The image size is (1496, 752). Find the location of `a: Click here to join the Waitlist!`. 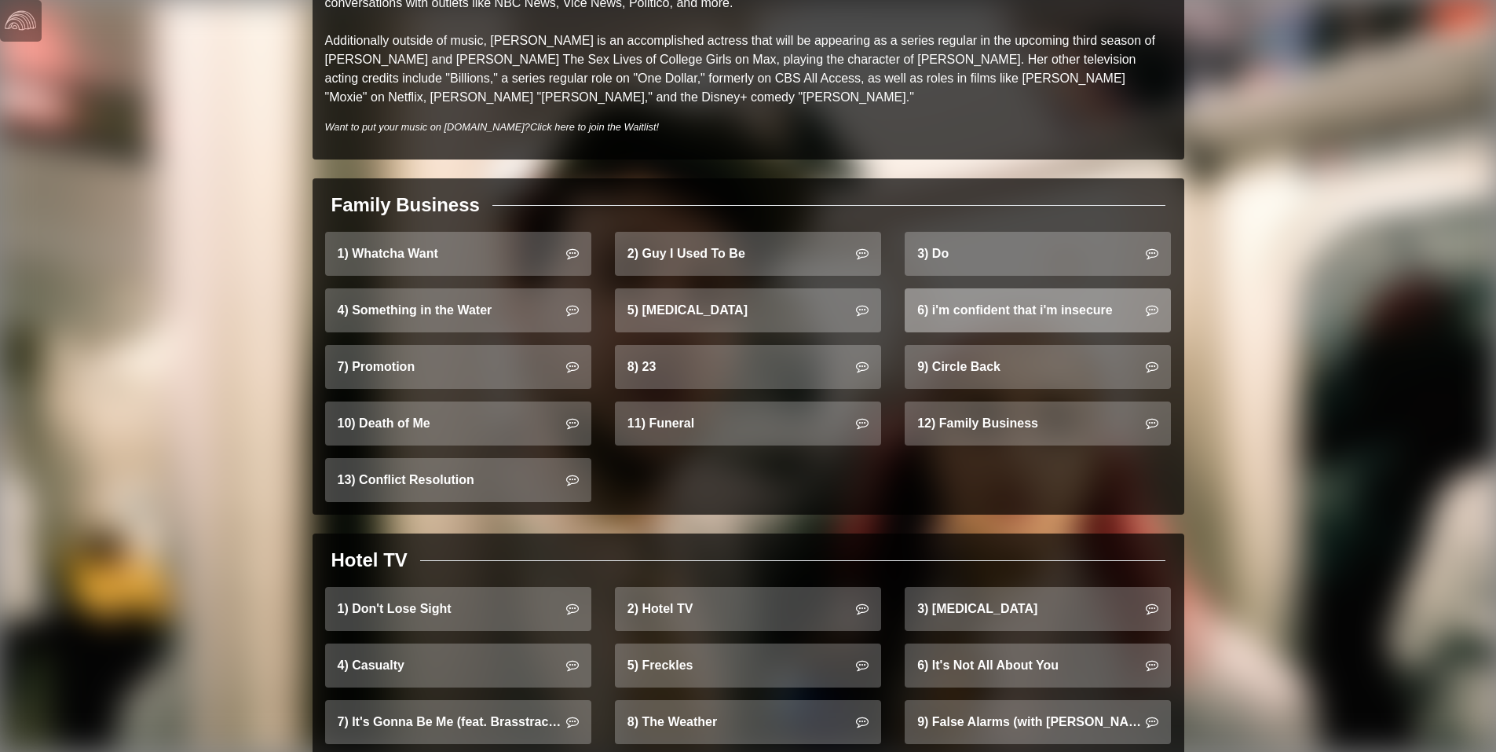

a: Click here to join the Waitlist! is located at coordinates (595, 126).